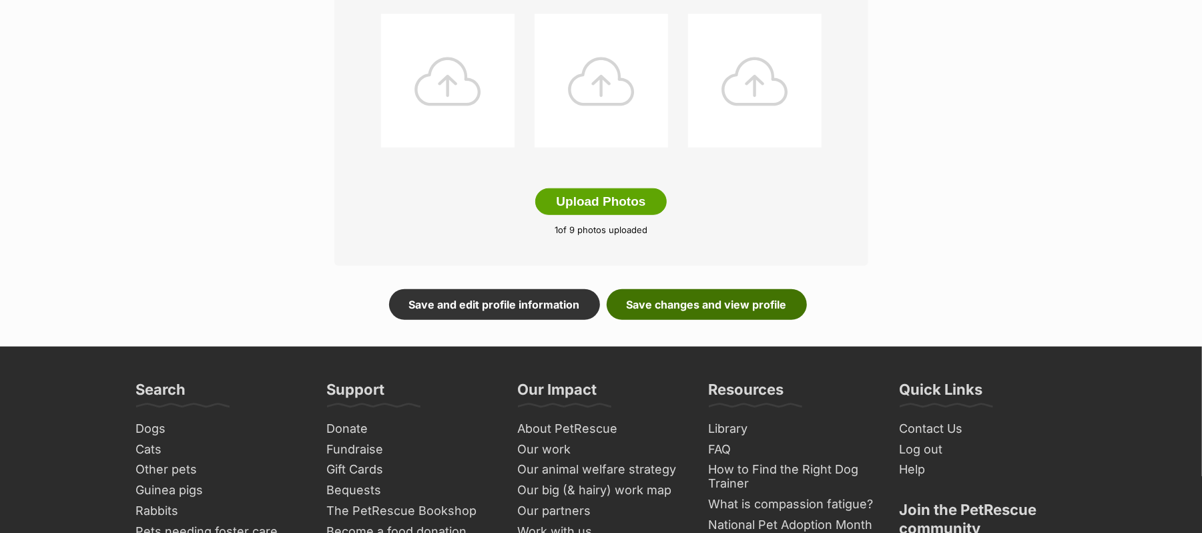  I want to click on a: About PetRescue, so click(601, 429).